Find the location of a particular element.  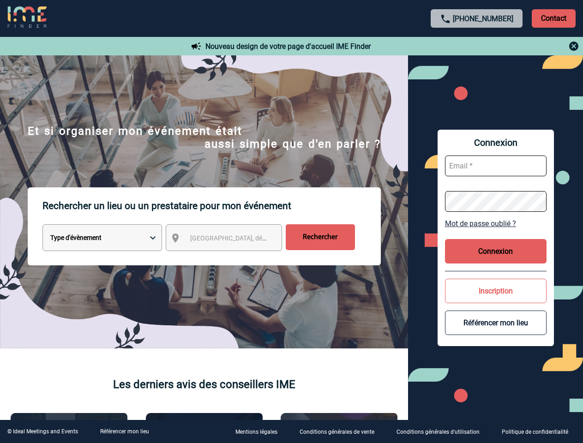

a: Conditions générales de vente is located at coordinates (341, 432).